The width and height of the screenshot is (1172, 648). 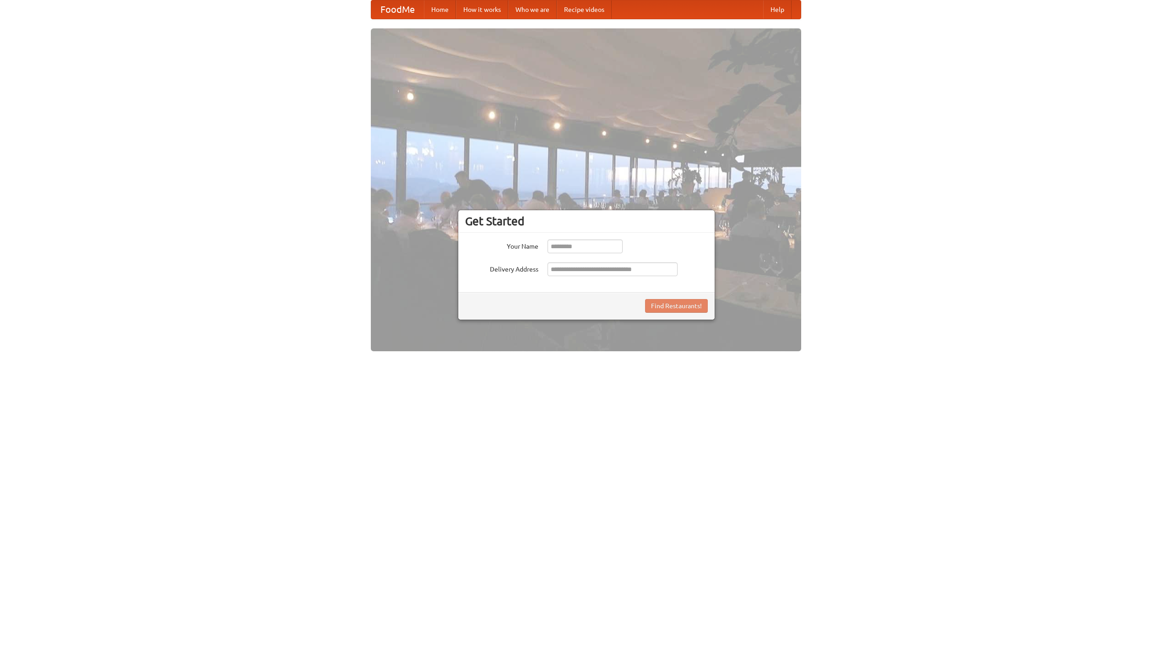 What do you see at coordinates (502, 268) in the screenshot?
I see `label: Delivery Address` at bounding box center [502, 268].